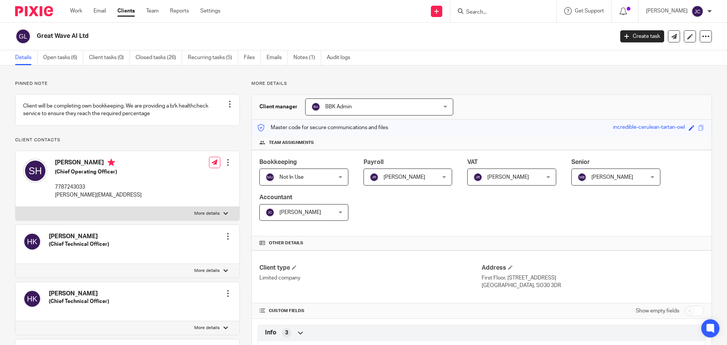 The image size is (727, 345). I want to click on img: Pixie, so click(34, 11).